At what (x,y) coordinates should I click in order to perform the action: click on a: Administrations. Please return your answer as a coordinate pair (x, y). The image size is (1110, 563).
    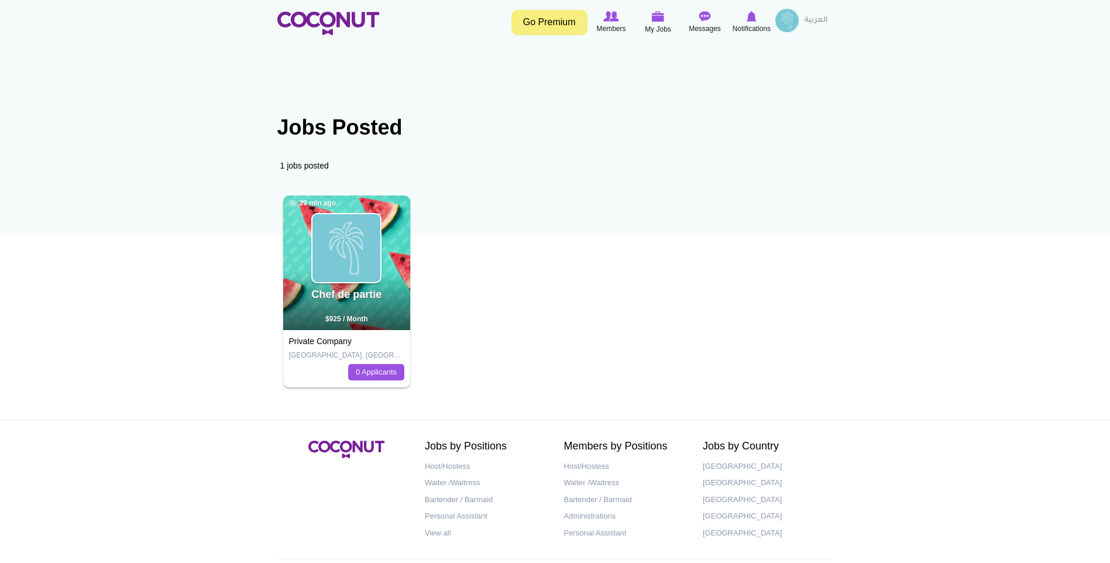
    Looking at the image, I should click on (625, 516).